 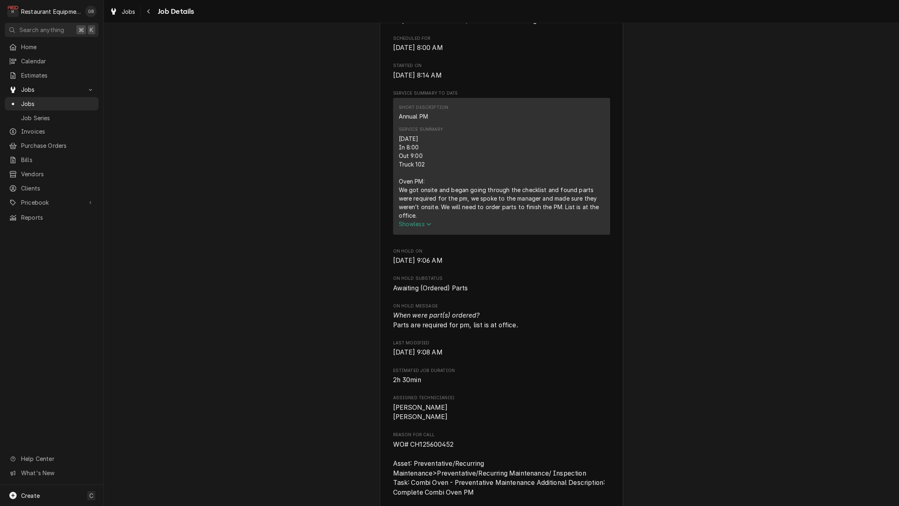 I want to click on span: C, so click(x=91, y=495).